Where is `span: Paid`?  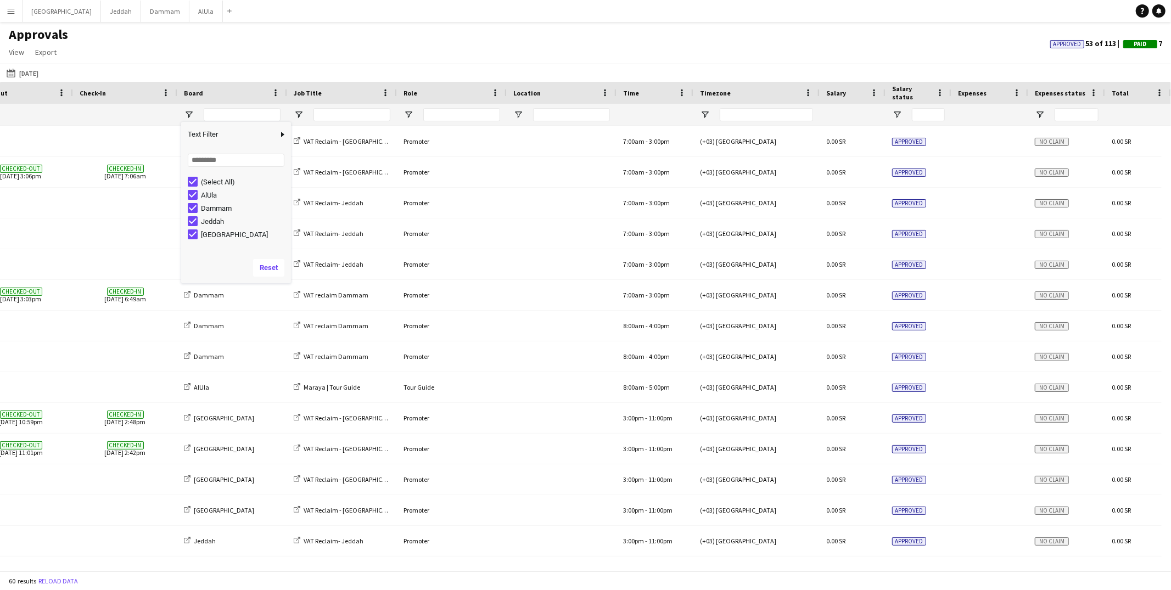 span: Paid is located at coordinates (1141, 44).